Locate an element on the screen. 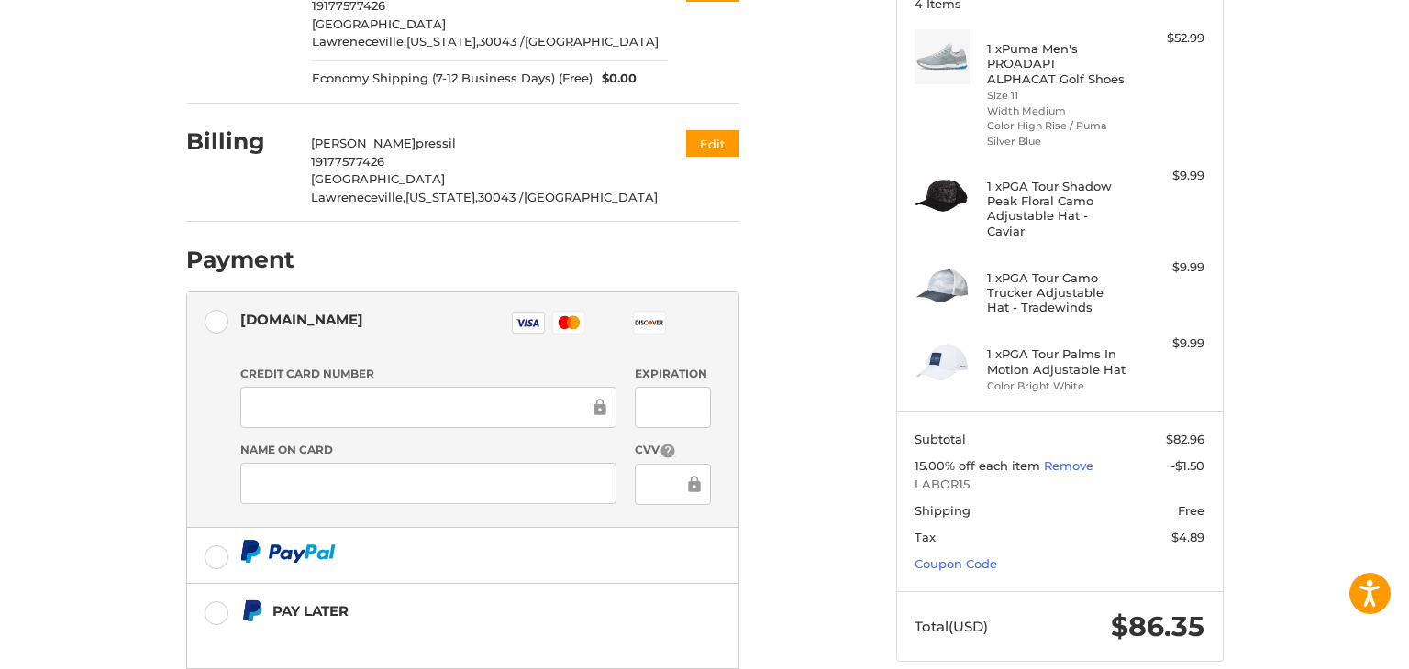 The image size is (1409, 669). span: -$1.50 is located at coordinates (1187, 466).